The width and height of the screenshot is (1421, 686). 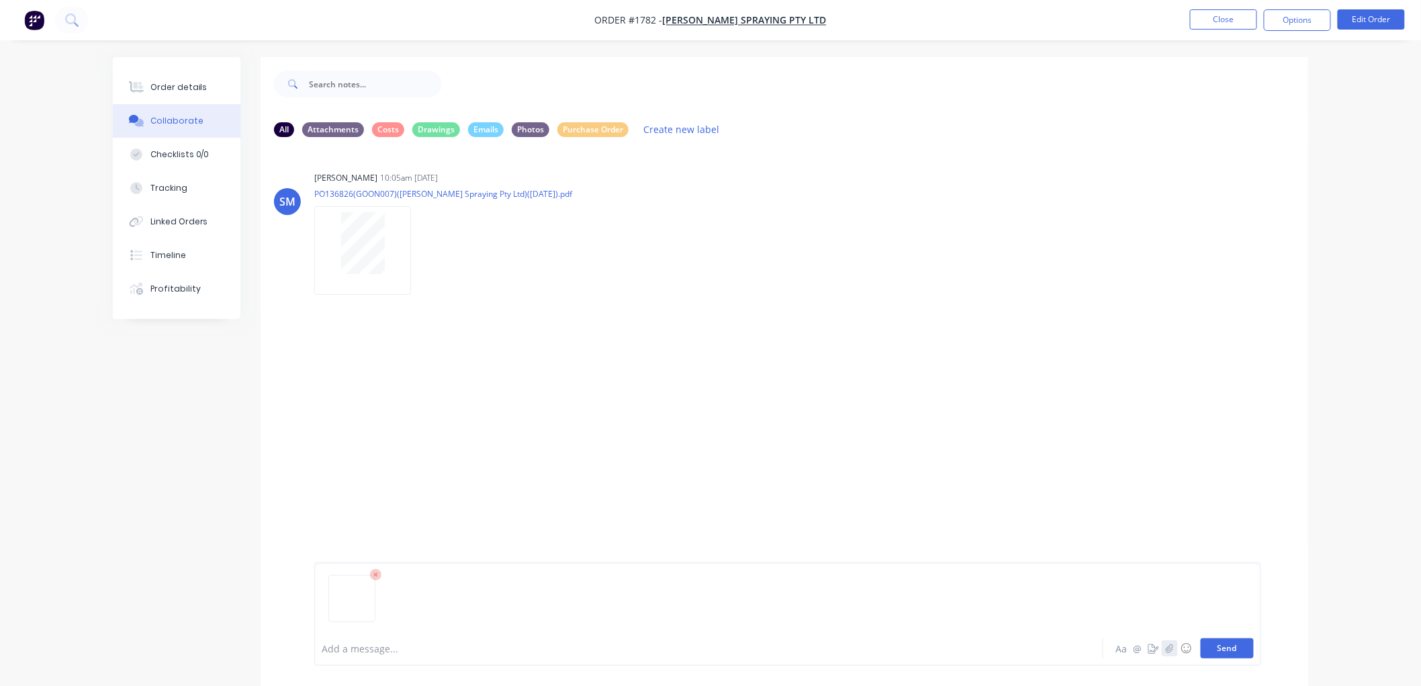 What do you see at coordinates (34, 20) in the screenshot?
I see `img: Factory` at bounding box center [34, 20].